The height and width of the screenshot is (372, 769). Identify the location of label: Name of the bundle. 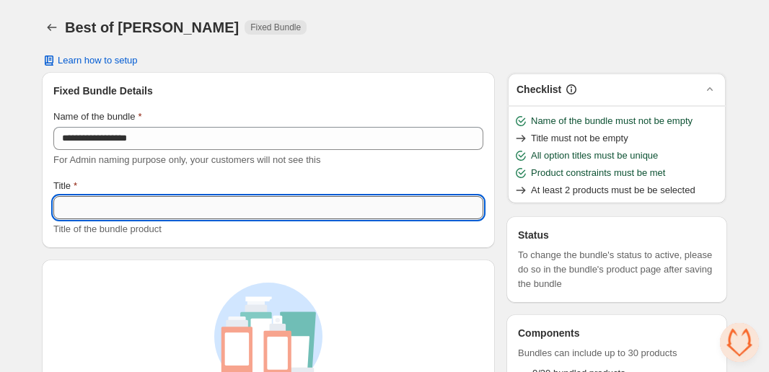
(97, 117).